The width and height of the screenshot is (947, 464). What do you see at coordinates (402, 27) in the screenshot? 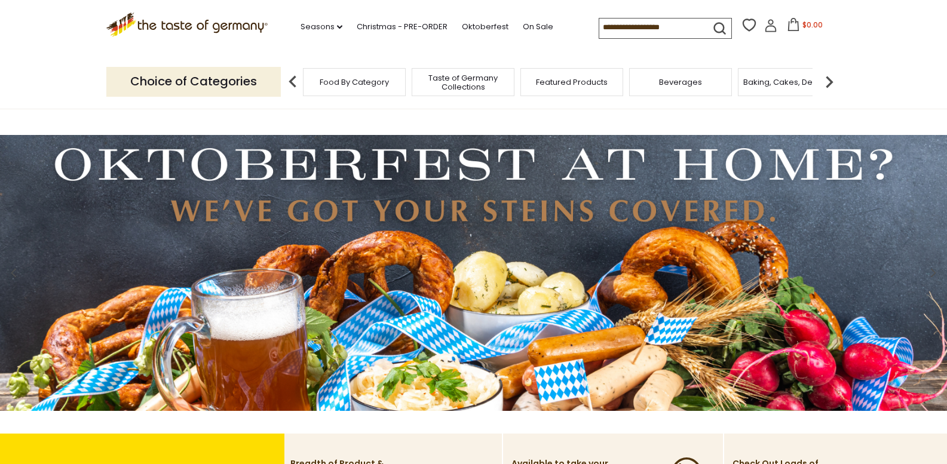
I see `a: Christmas - PRE-ORDER` at bounding box center [402, 27].